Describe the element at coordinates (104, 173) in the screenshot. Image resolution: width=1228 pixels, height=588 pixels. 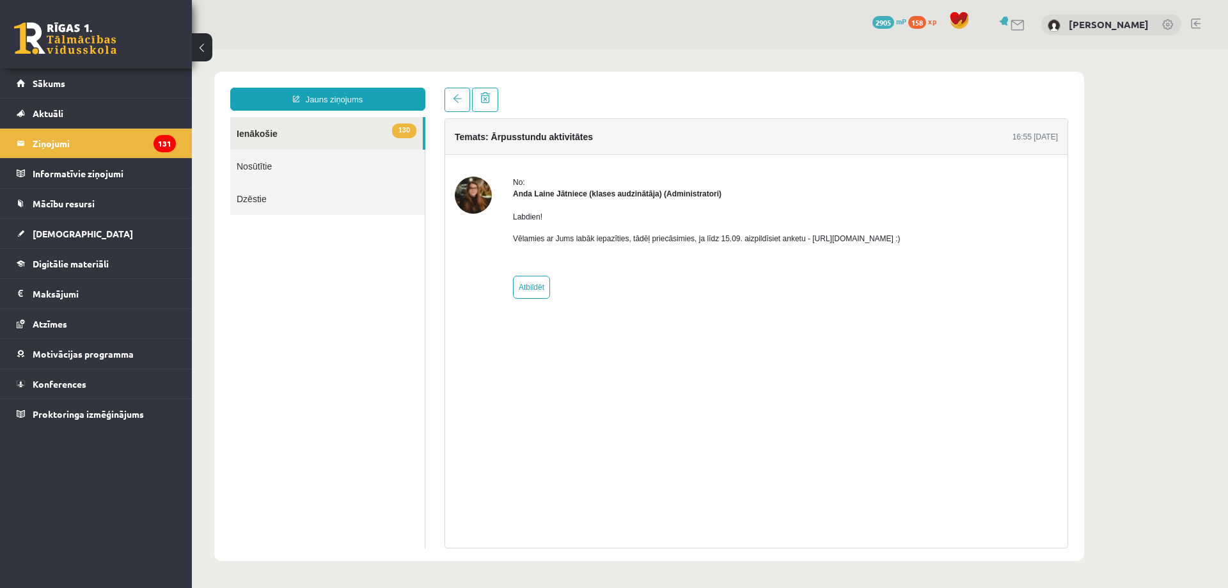
I see `legend: Informatīvie ziņojumi` at that location.